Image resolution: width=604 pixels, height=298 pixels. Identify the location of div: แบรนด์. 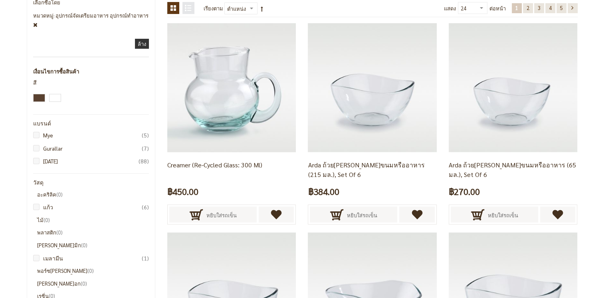
(91, 123).